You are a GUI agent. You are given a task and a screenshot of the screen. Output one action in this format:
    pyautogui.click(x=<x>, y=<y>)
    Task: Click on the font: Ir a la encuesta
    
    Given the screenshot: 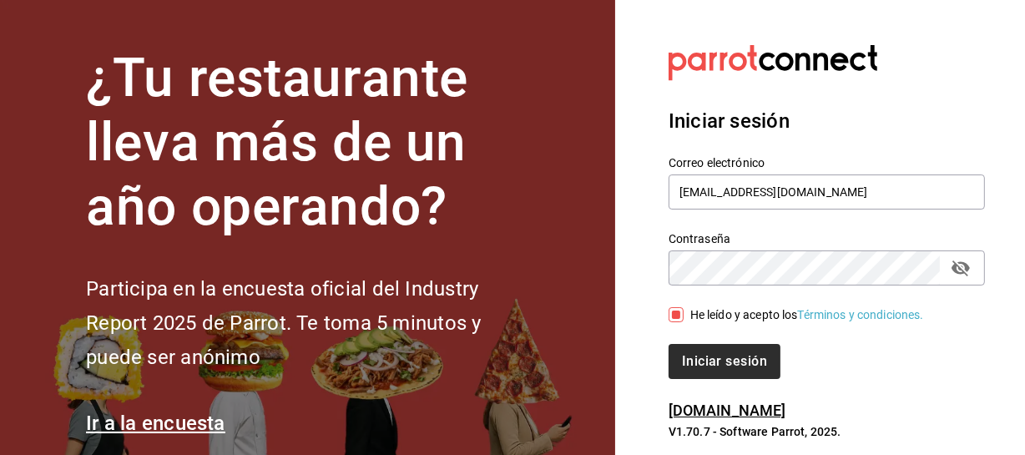 What is the action you would take?
    pyautogui.click(x=155, y=423)
    